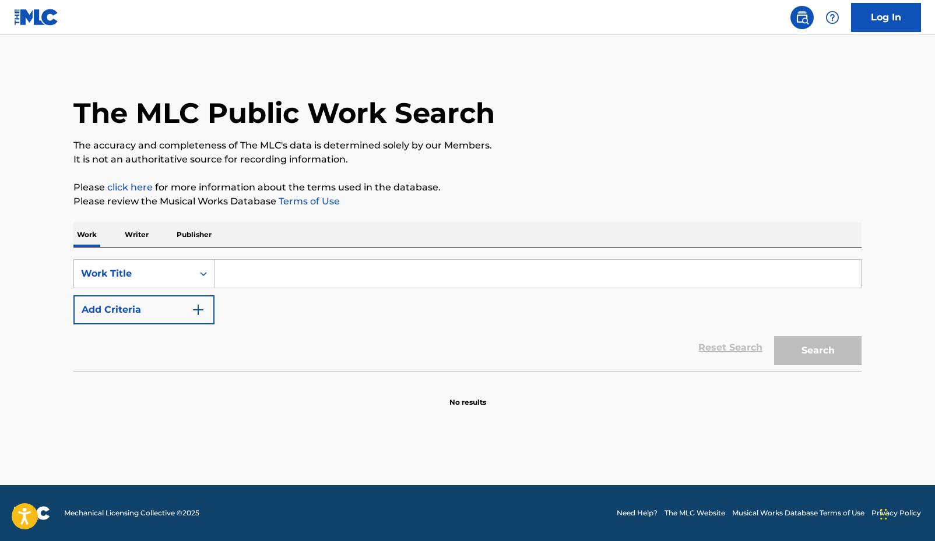  What do you see at coordinates (284, 113) in the screenshot?
I see `h1: The MLC Public Work Search` at bounding box center [284, 113].